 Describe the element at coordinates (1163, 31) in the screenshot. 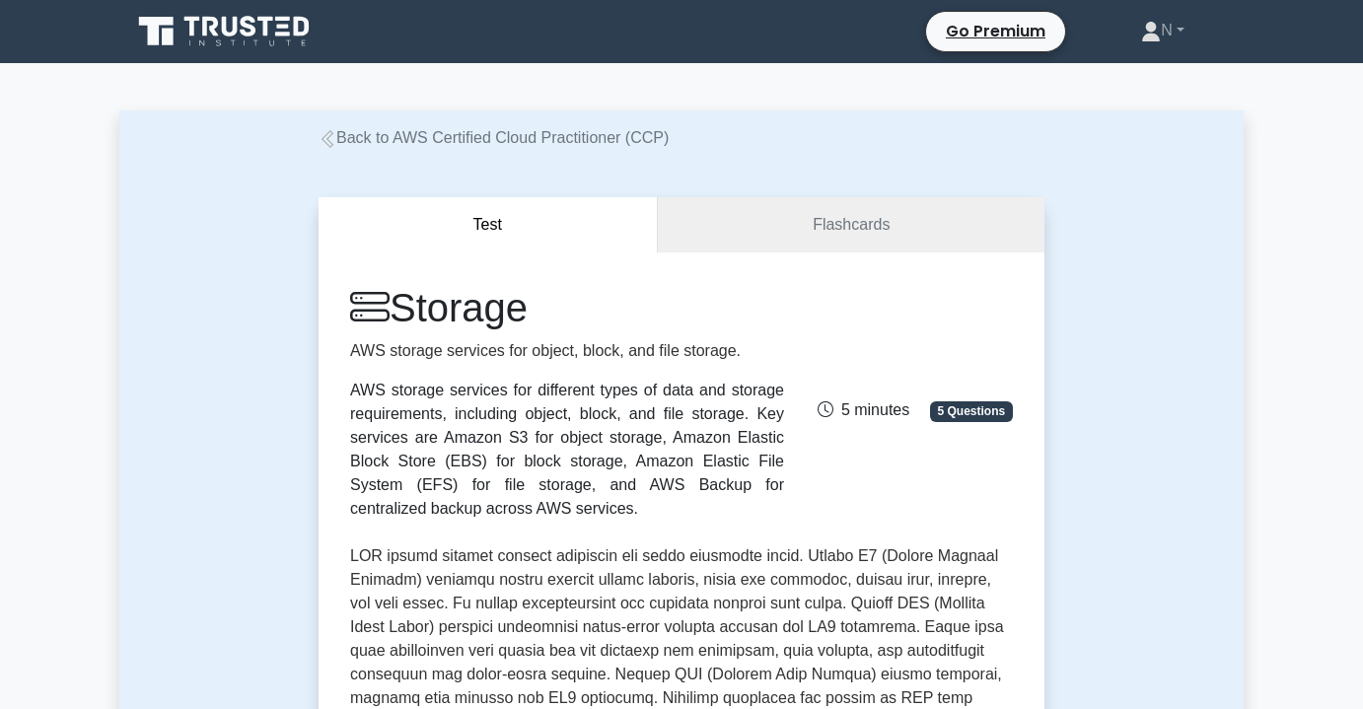

I see `a: N` at that location.